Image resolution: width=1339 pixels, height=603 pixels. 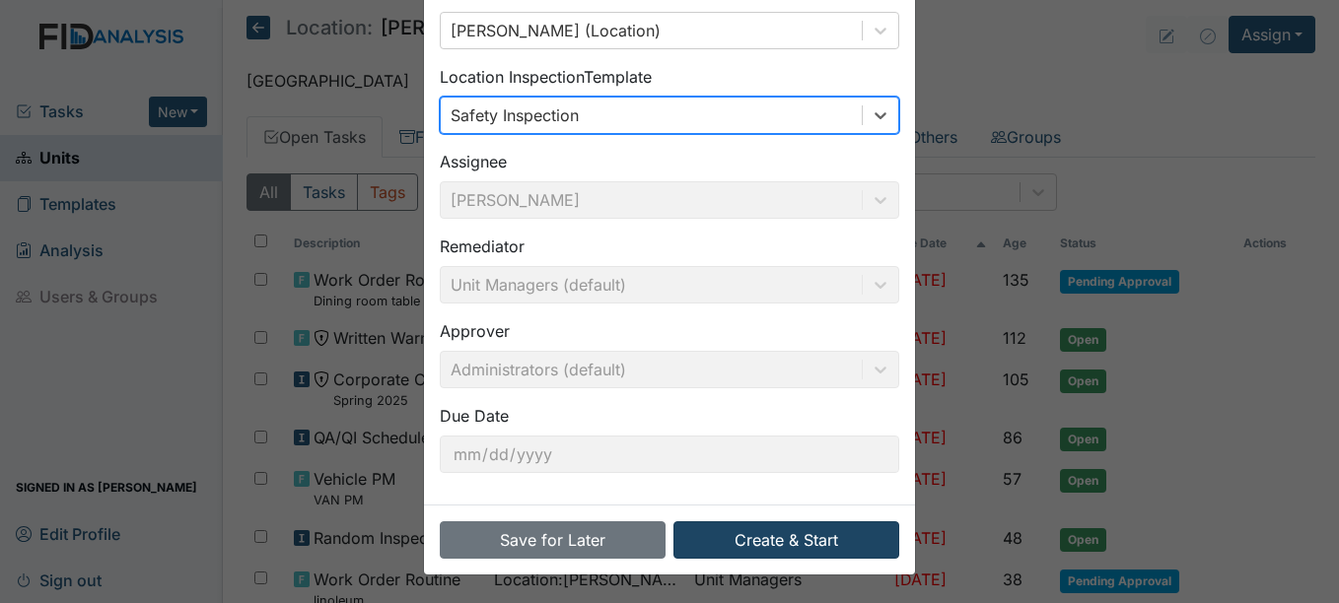 What do you see at coordinates (552, 540) in the screenshot?
I see `button: Save for Later` at bounding box center [552, 540].